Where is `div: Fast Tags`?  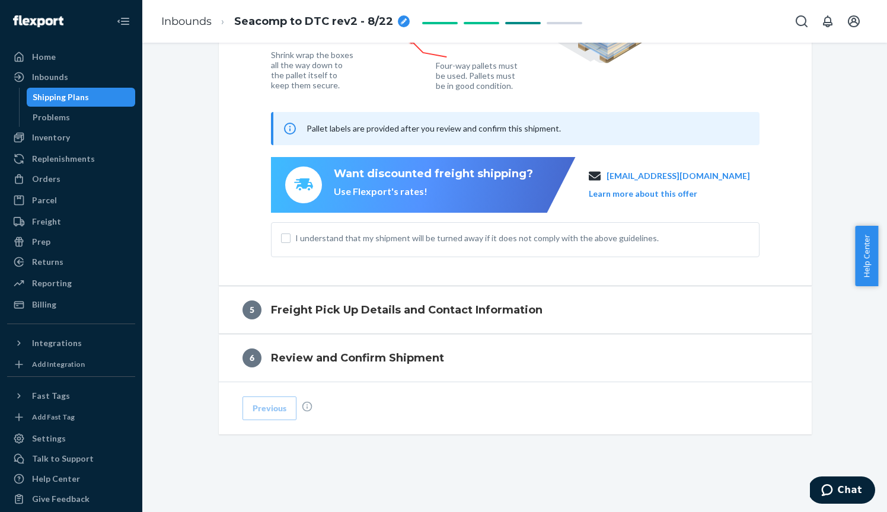 div: Fast Tags is located at coordinates (51, 396).